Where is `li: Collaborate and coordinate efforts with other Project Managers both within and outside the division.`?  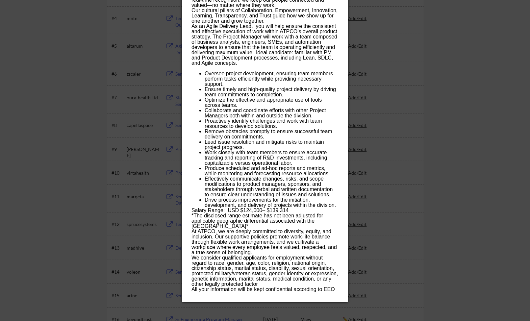 li: Collaborate and coordinate efforts with other Project Managers both within and outside the division. is located at coordinates (271, 113).